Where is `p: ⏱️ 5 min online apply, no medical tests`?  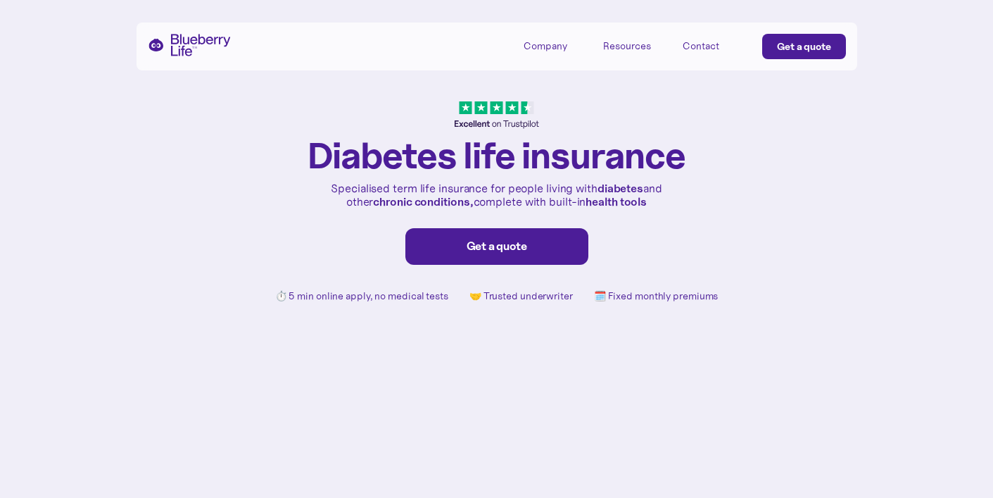
p: ⏱️ 5 min online apply, no medical tests is located at coordinates (362, 296).